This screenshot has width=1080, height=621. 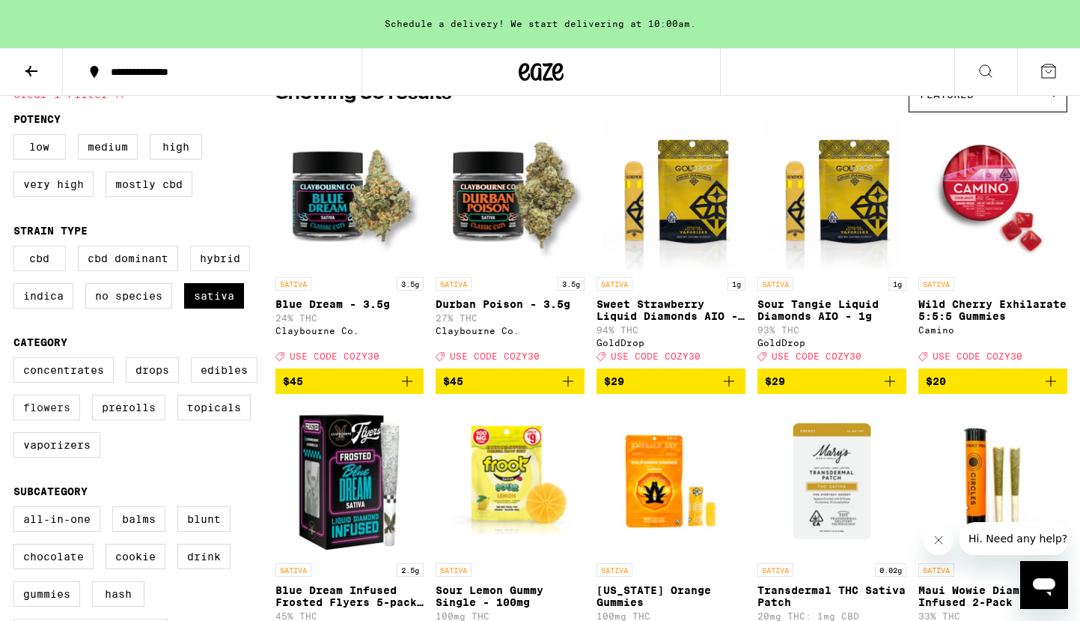 What do you see at coordinates (350, 596) in the screenshot?
I see `p: Blue Dream Infused Frosted Flyers 5-pack 2.5g` at bounding box center [350, 596].